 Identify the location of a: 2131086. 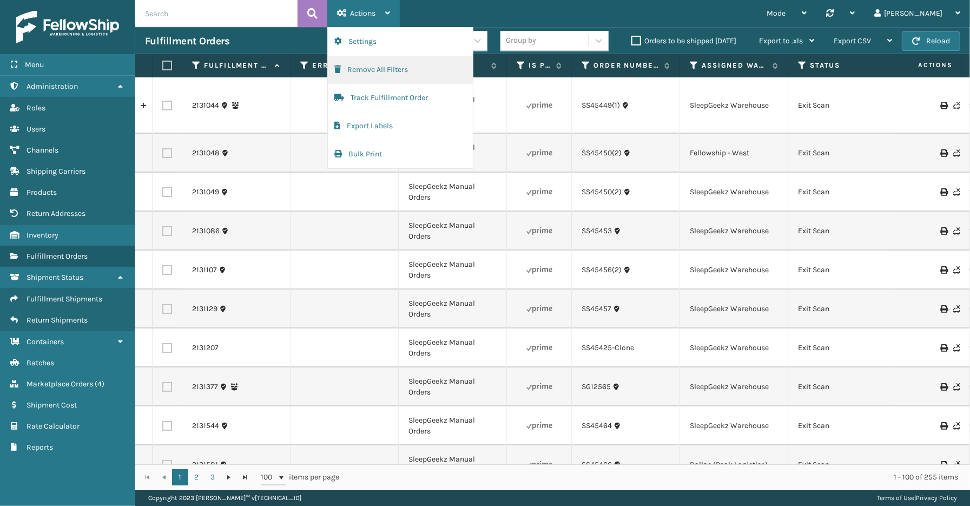
(205, 231).